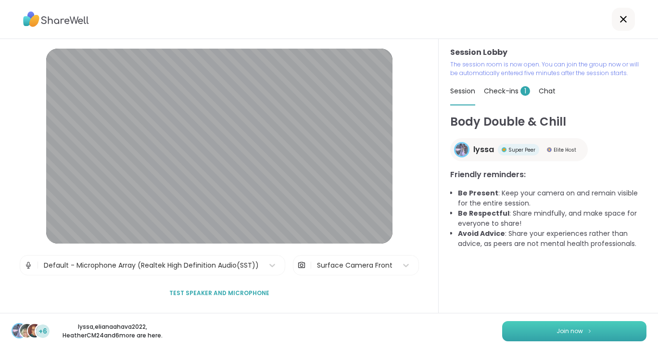  I want to click on div: Surface Camera Front, so click(354, 265).